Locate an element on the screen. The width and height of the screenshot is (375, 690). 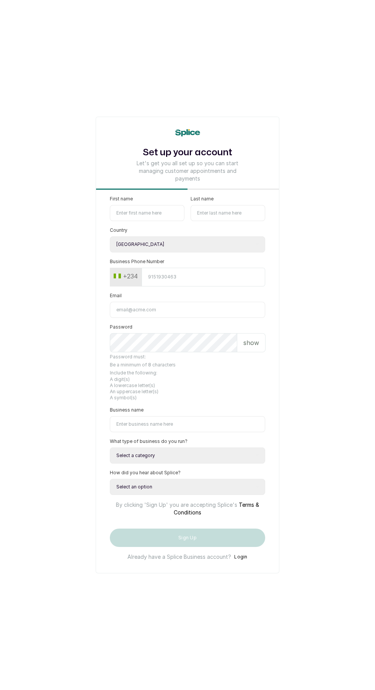
input: Enter last name here is located at coordinates (228, 213).